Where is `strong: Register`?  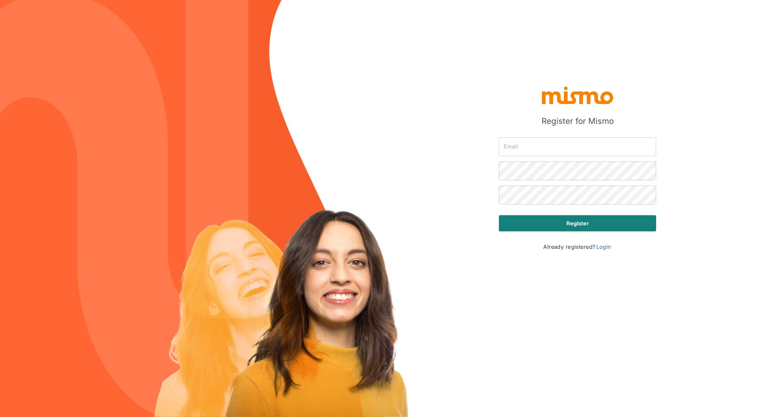
strong: Register is located at coordinates (577, 223).